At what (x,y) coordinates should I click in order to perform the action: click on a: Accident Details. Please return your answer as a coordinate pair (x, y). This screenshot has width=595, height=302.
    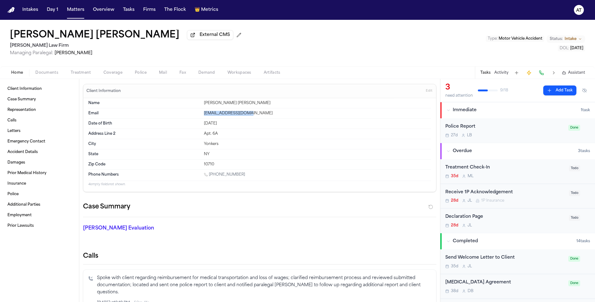
    Looking at the image, I should click on (39, 152).